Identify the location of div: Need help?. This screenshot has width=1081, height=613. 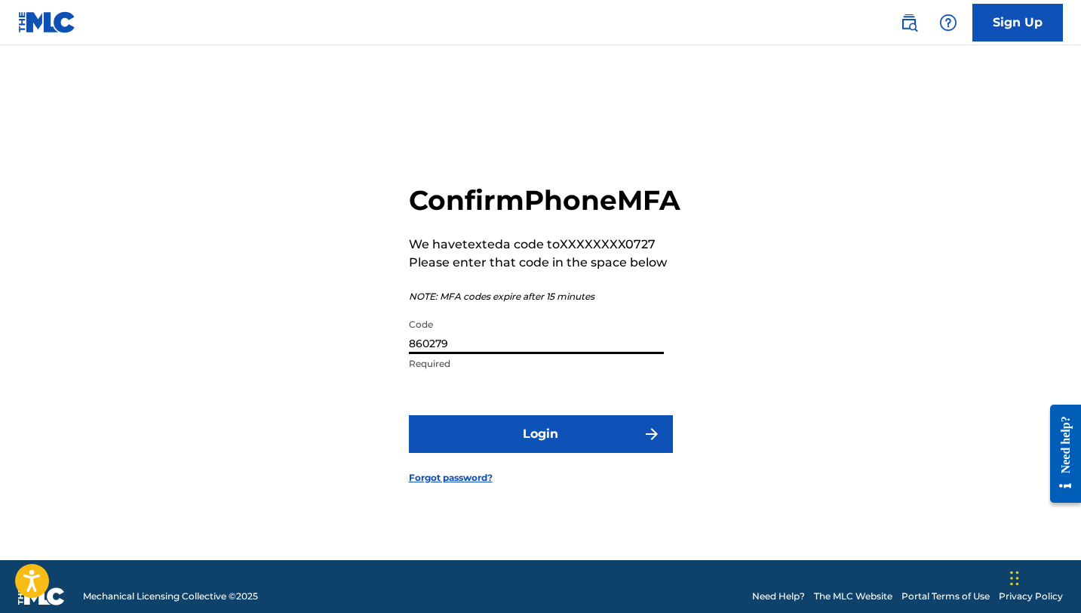
(26, 51).